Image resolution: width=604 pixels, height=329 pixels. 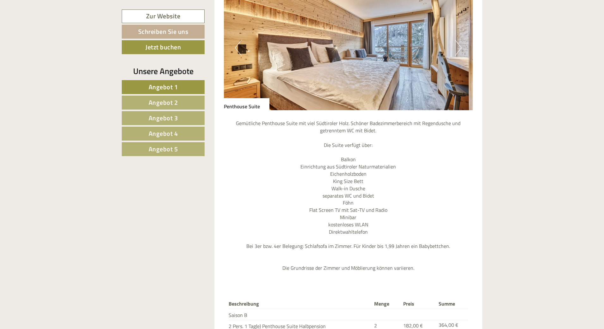 What do you see at coordinates (452, 304) in the screenshot?
I see `th: Summe` at bounding box center [452, 304].